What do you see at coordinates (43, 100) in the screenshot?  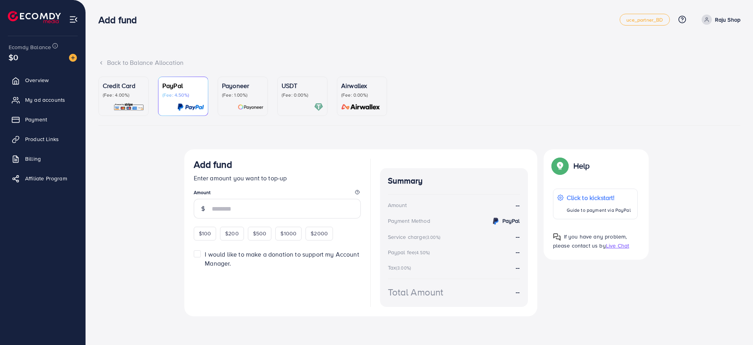 I see `a: My ad accounts` at bounding box center [43, 100].